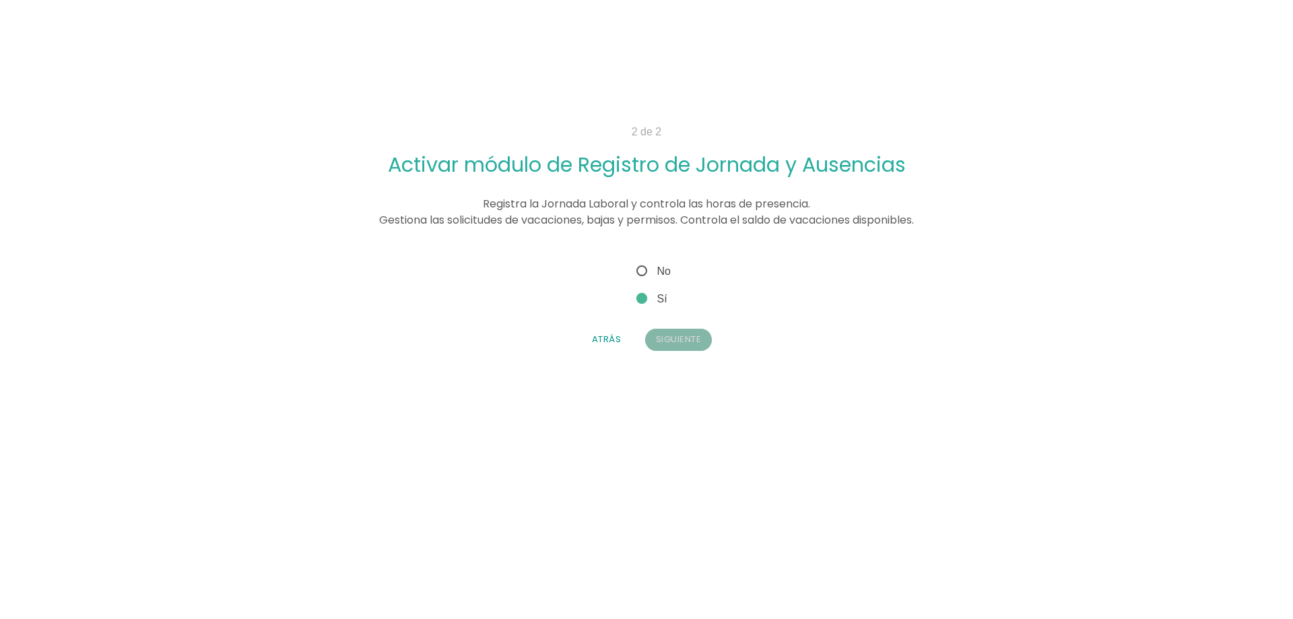  What do you see at coordinates (647, 132) in the screenshot?
I see `p: 2 de 2` at bounding box center [647, 132].